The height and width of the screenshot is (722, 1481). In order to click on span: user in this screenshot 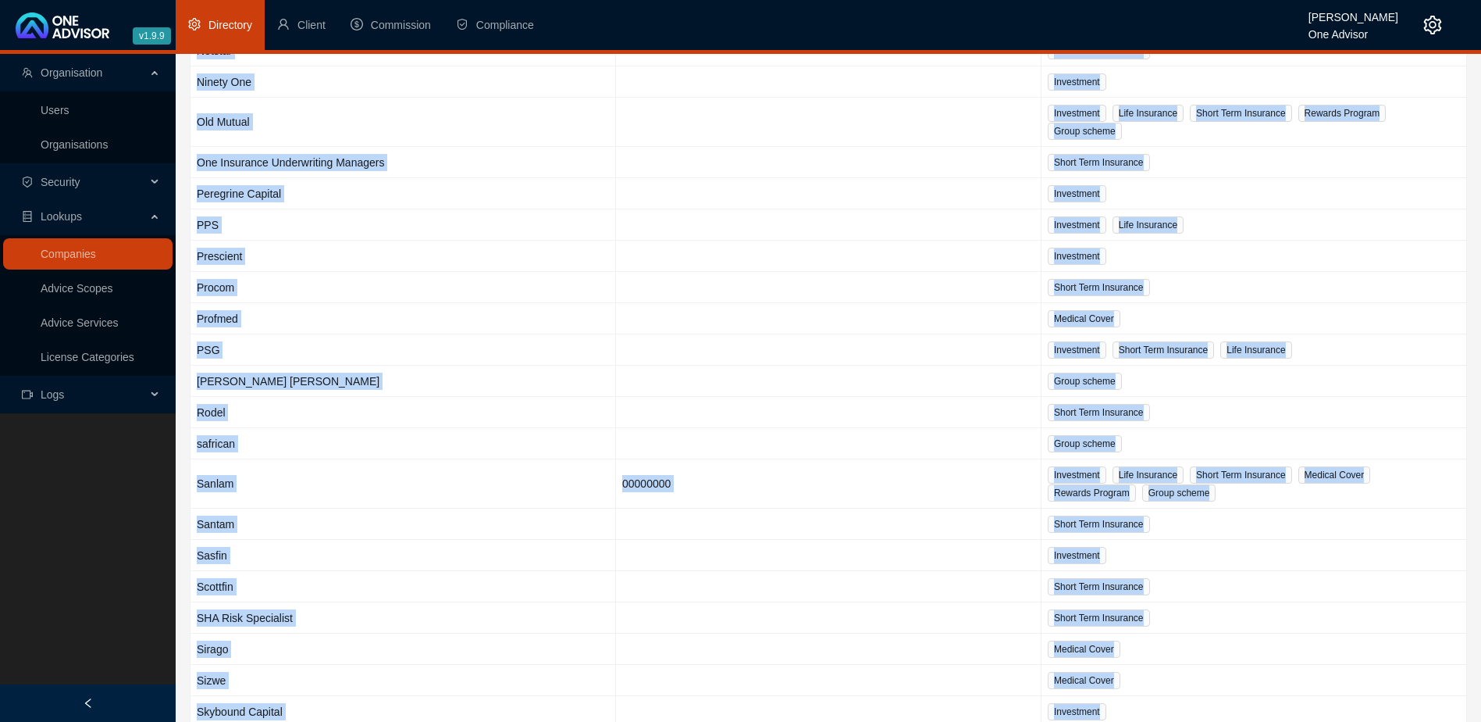, I will do `click(283, 24)`.